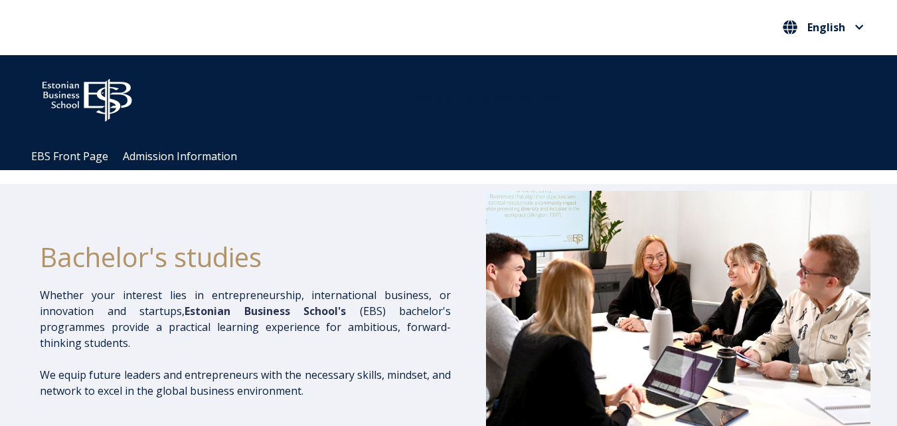 This screenshot has height=426, width=897. Describe the element at coordinates (245, 319) in the screenshot. I see `p: Whether your interest lies in entrepreneurship, international business, or innovation and startup...` at that location.